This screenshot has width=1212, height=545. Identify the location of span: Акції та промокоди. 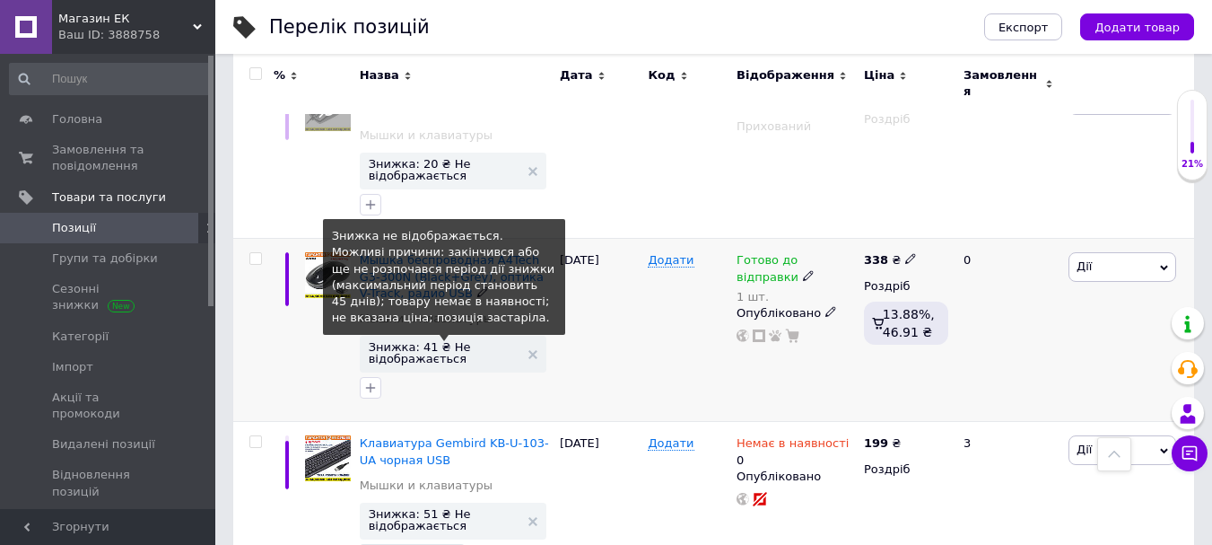
(109, 406).